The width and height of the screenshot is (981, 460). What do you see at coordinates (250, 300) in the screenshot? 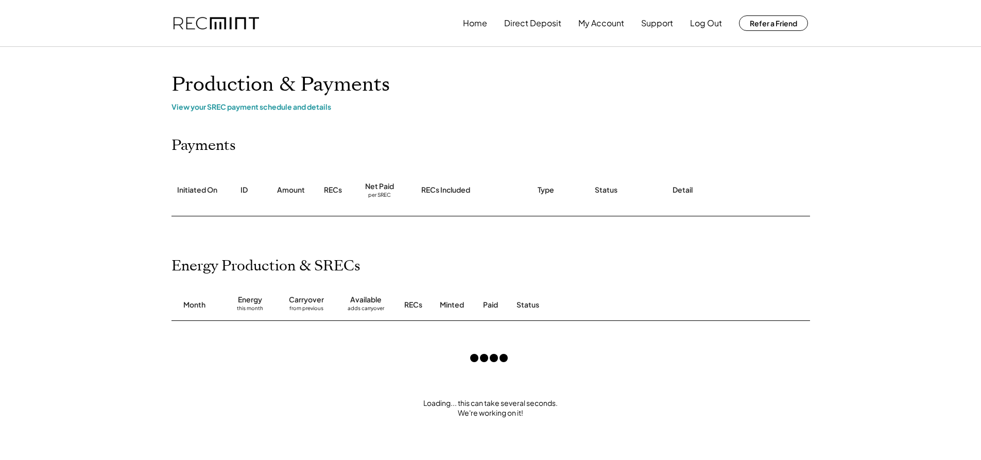
I see `div: Energy` at bounding box center [250, 300].